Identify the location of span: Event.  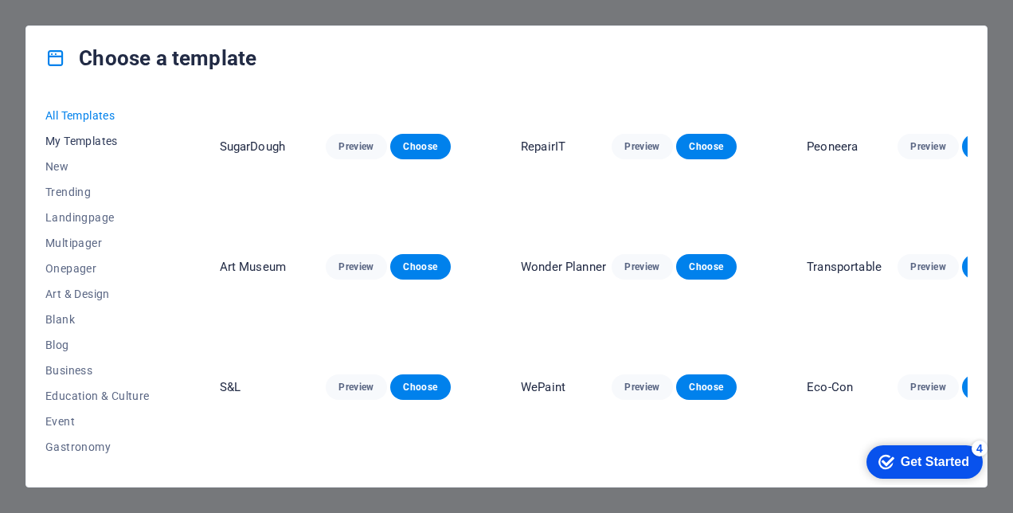
(97, 421).